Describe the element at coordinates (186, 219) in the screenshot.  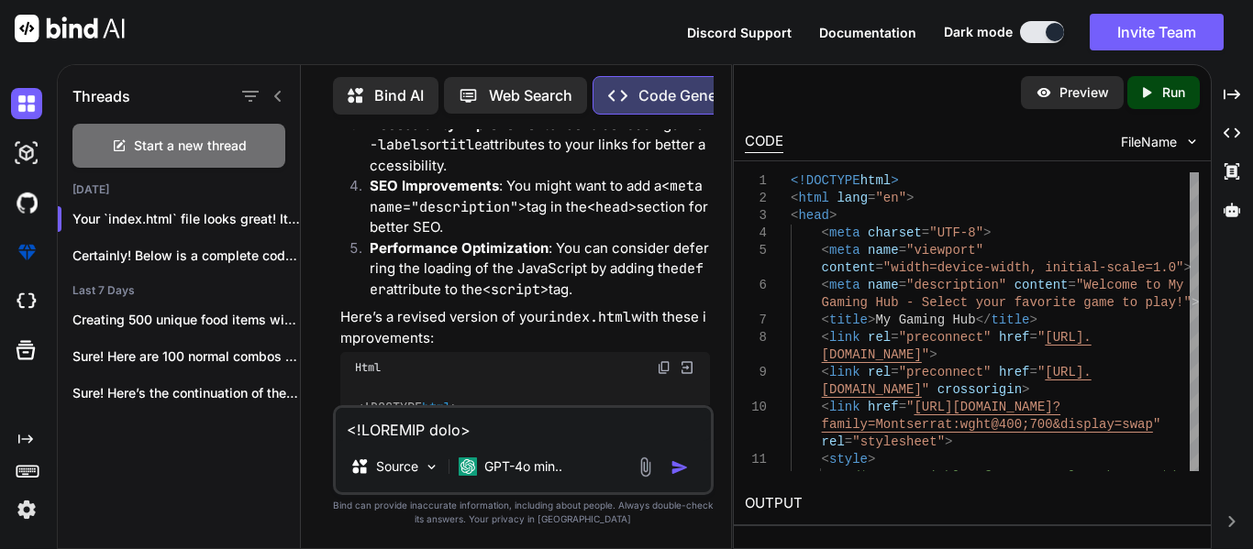
I see `p: Your `index.html` file looks great! It h...` at that location.